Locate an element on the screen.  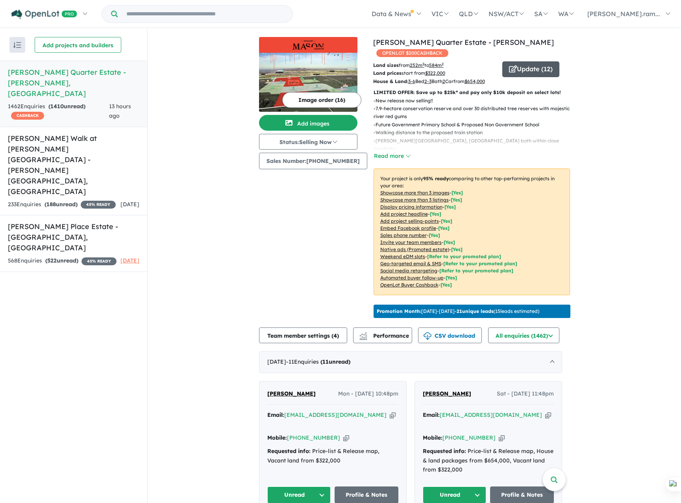
p: - Walking distance to the proposed train station is located at coordinates (474, 133).